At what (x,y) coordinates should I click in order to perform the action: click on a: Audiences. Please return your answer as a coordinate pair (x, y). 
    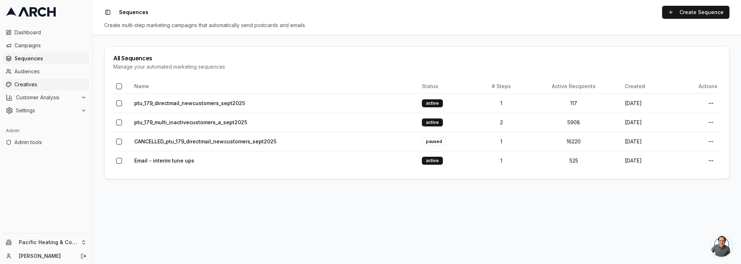
    Looking at the image, I should click on (46, 72).